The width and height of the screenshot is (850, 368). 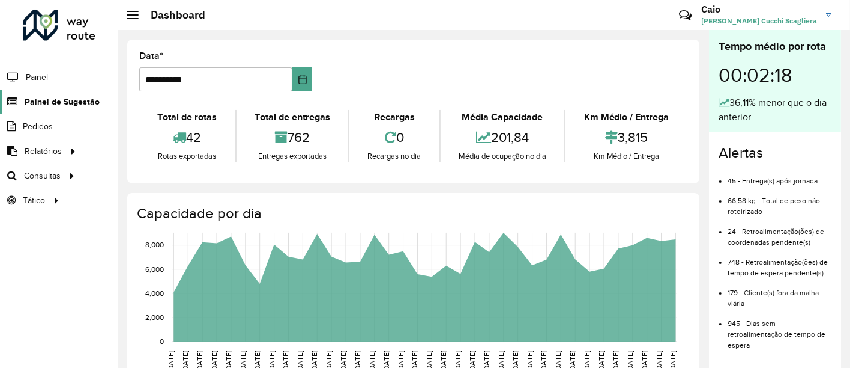 I want to click on div: 36,11% menor que o dia anterior, so click(x=775, y=110).